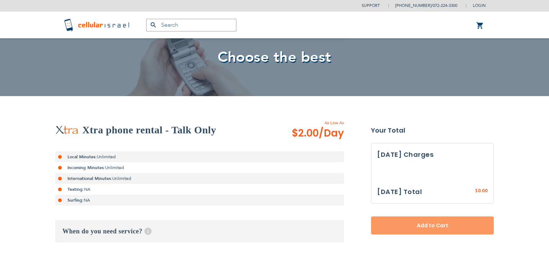 The height and width of the screenshot is (254, 549). I want to click on img: Xtra phone rental - Talk Only, so click(67, 130).